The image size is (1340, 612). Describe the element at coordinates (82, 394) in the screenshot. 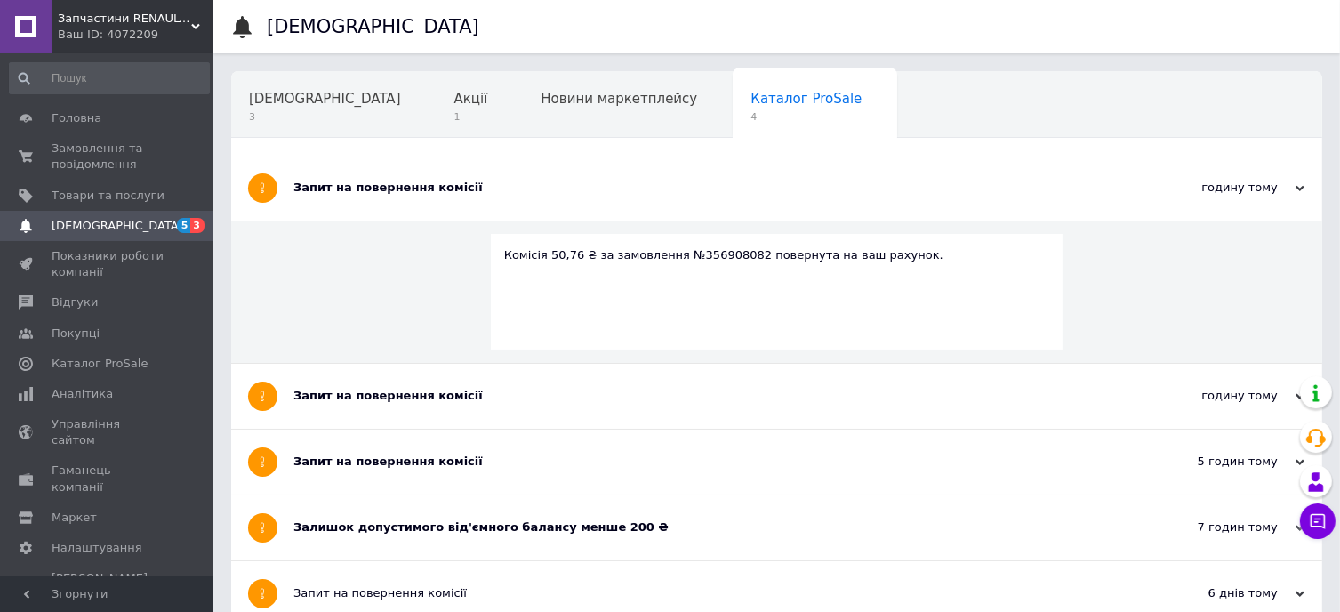

I see `span: Аналітика` at that location.